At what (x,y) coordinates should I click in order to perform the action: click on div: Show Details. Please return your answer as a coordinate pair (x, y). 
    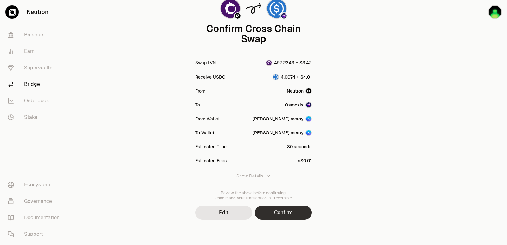
    Looking at the image, I should click on (250, 176).